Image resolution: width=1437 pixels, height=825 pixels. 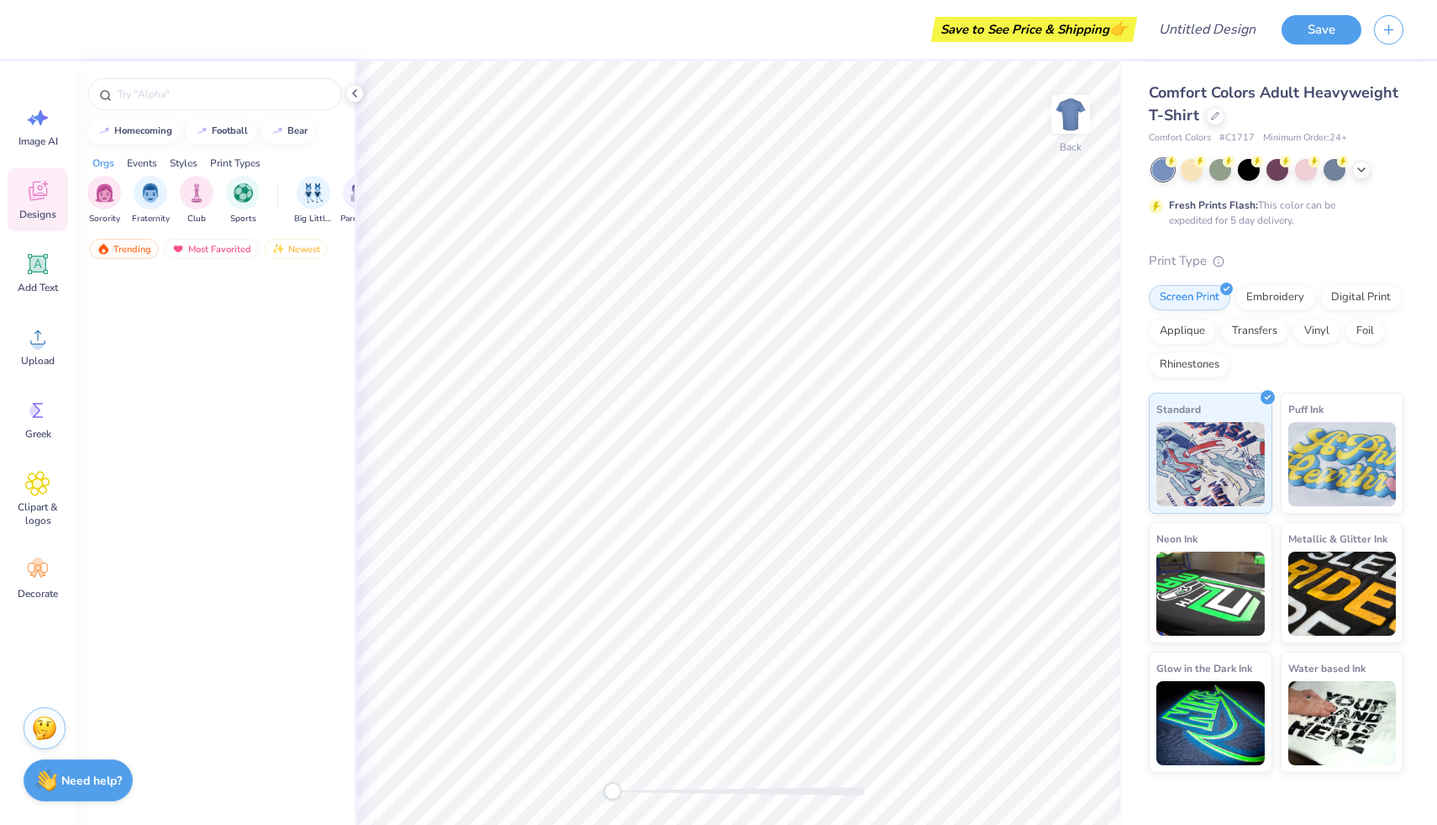 What do you see at coordinates (1273, 213) in the screenshot?
I see `div: This color can be expedited for 5 day delivery.` at bounding box center [1273, 213].